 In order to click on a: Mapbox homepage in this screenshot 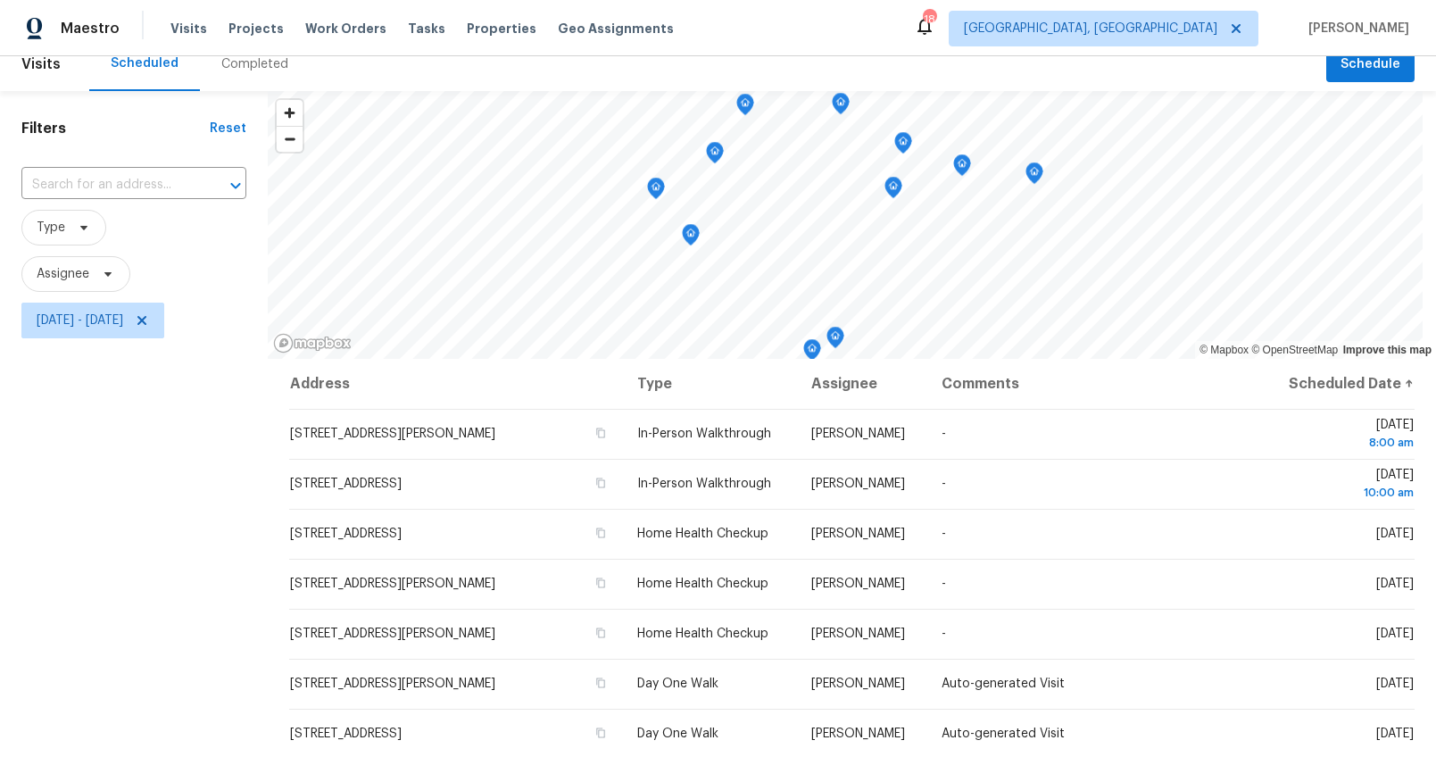, I will do `click(312, 343)`.